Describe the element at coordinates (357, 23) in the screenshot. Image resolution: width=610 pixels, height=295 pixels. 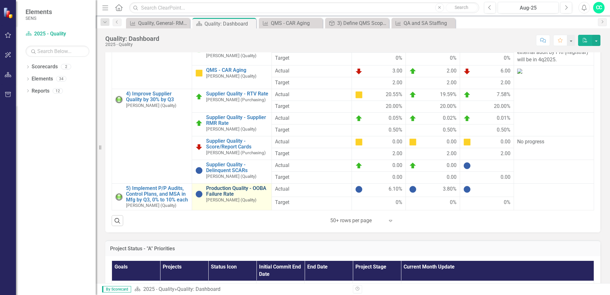
I see `a: 3) Define QMS Scope at SENS & Implement Framework by Q2` at that location.